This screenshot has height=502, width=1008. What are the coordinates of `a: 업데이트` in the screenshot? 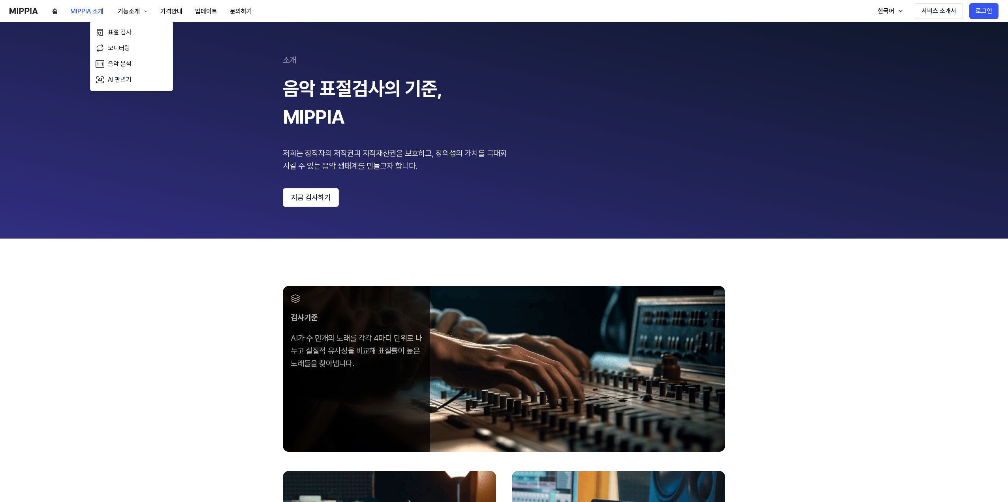 It's located at (206, 11).